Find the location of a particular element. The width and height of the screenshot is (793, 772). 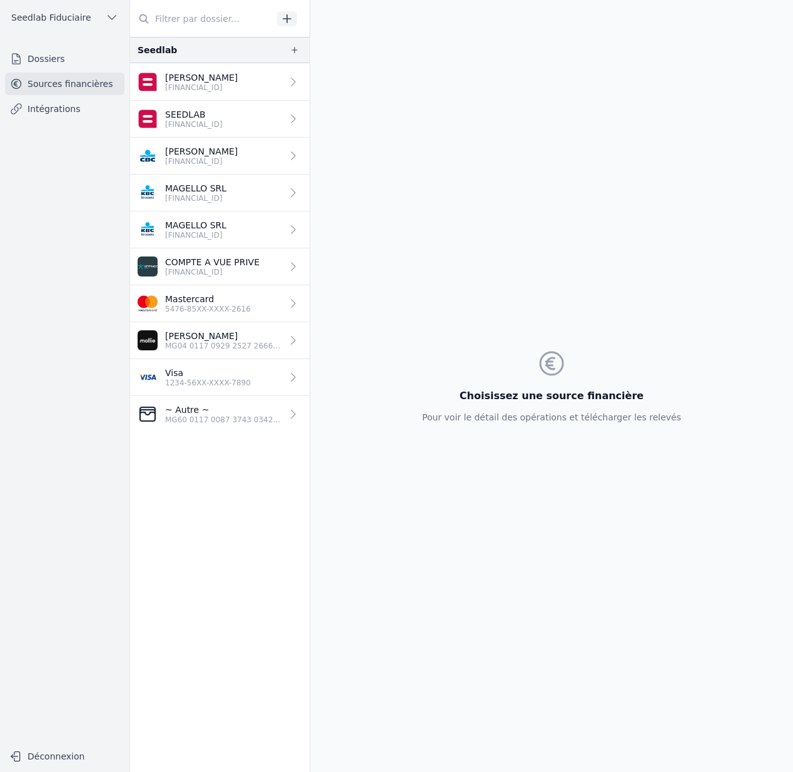

a: Intégrations is located at coordinates (64, 109).